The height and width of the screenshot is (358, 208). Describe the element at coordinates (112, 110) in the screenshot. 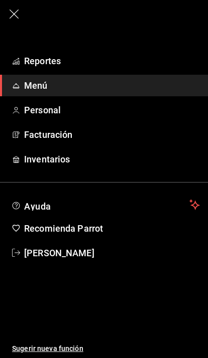

I see `span: Personal` at that location.